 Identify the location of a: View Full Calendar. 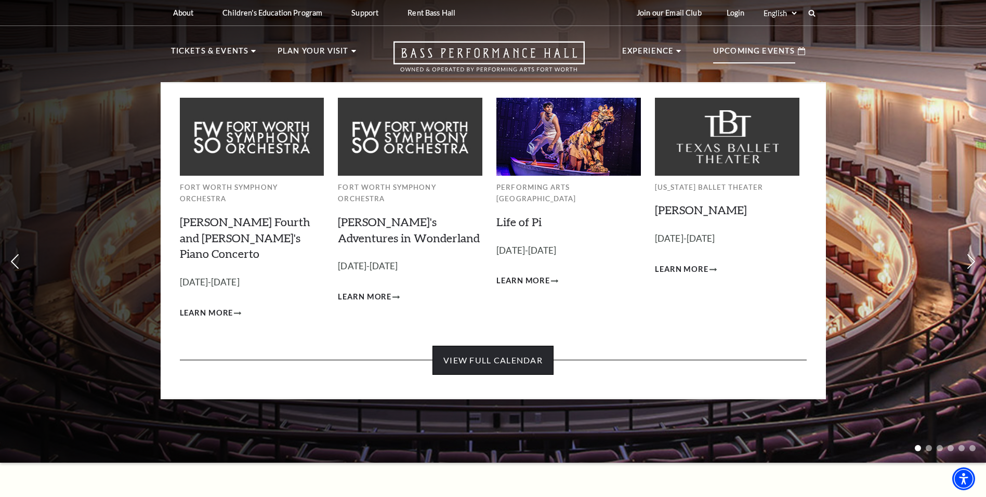
(493, 360).